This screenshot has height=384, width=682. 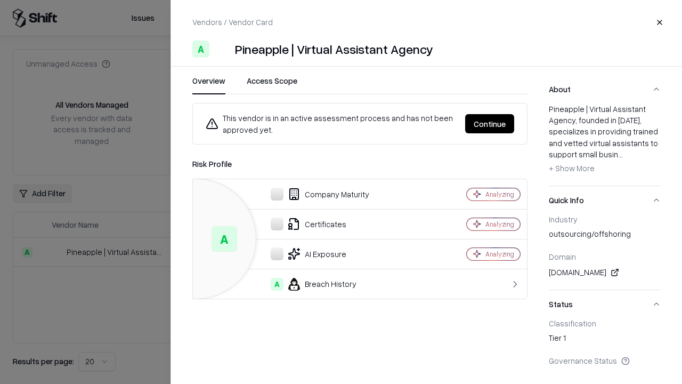 What do you see at coordinates (272, 85) in the screenshot?
I see `button: Access Scope` at bounding box center [272, 85].